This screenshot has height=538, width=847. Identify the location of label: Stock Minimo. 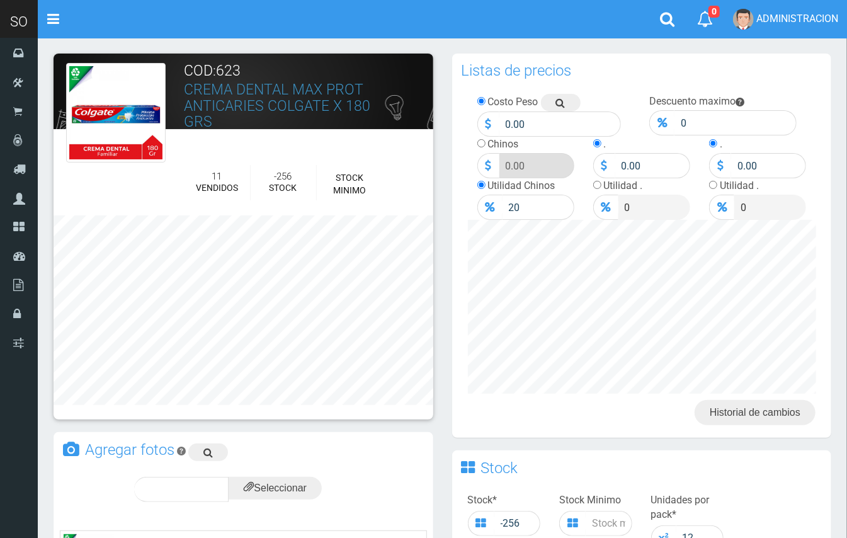
(590, 500).